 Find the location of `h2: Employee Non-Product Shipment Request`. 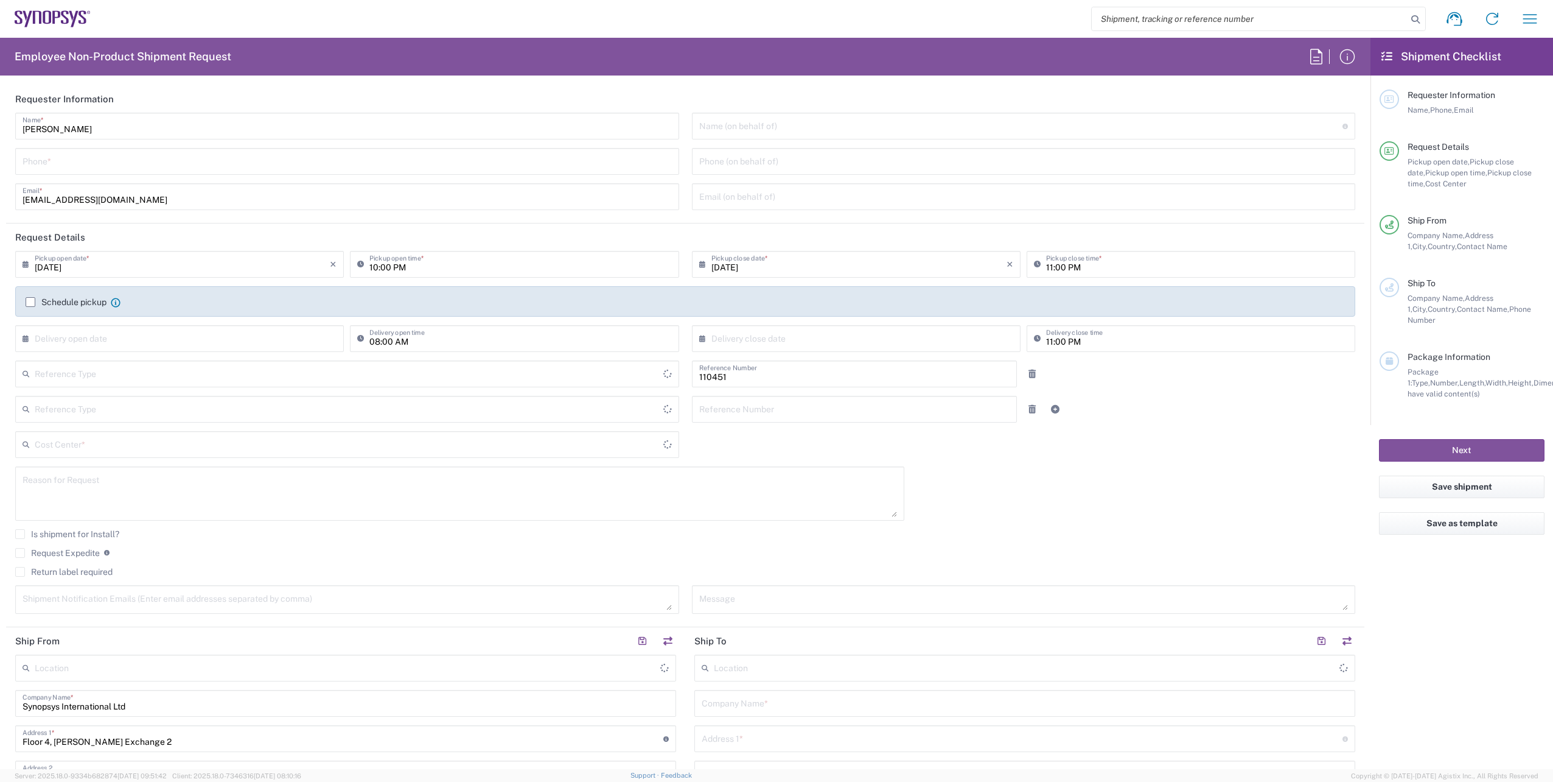

h2: Employee Non-Product Shipment Request is located at coordinates (123, 57).